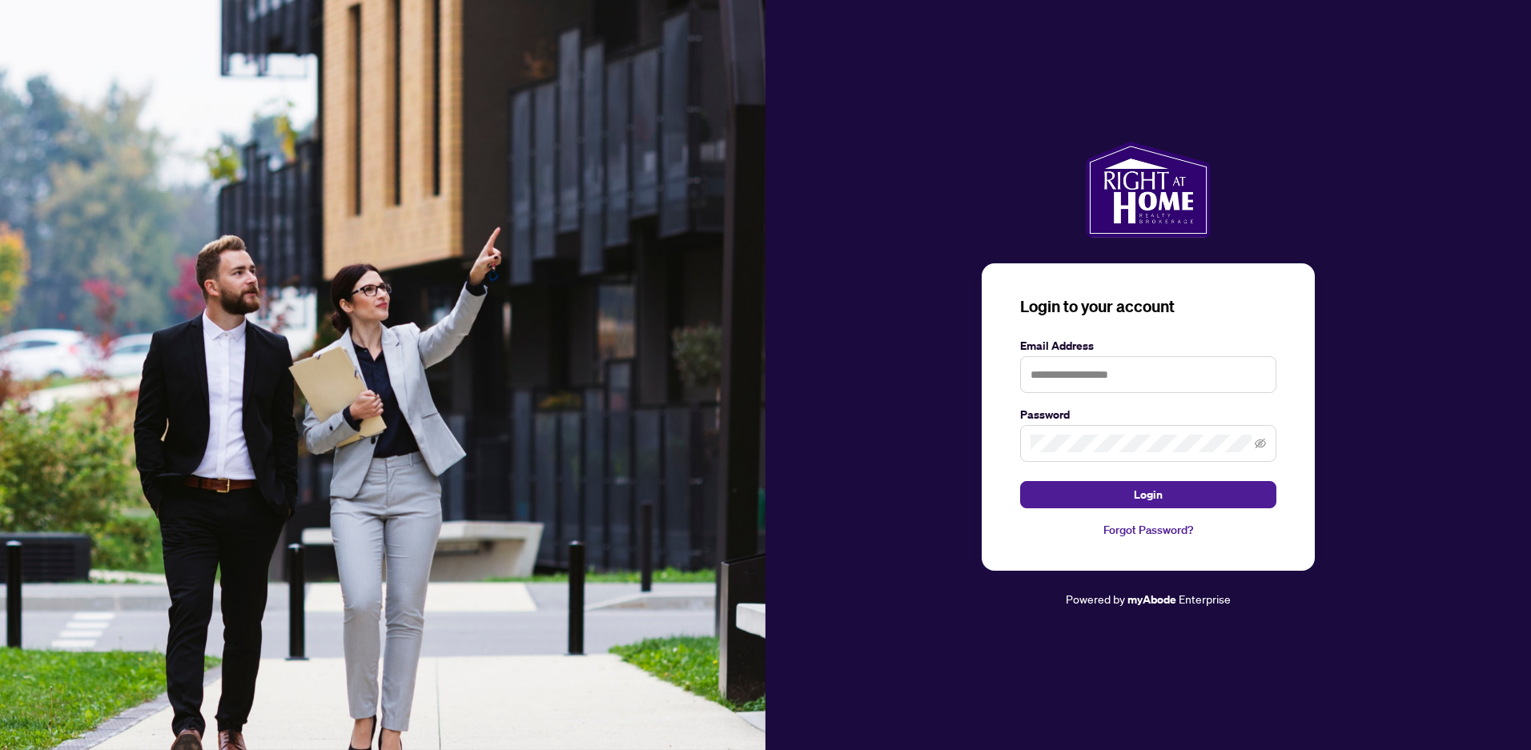 This screenshot has height=750, width=1531. What do you see at coordinates (1204, 599) in the screenshot?
I see `span: Enterprise` at bounding box center [1204, 599].